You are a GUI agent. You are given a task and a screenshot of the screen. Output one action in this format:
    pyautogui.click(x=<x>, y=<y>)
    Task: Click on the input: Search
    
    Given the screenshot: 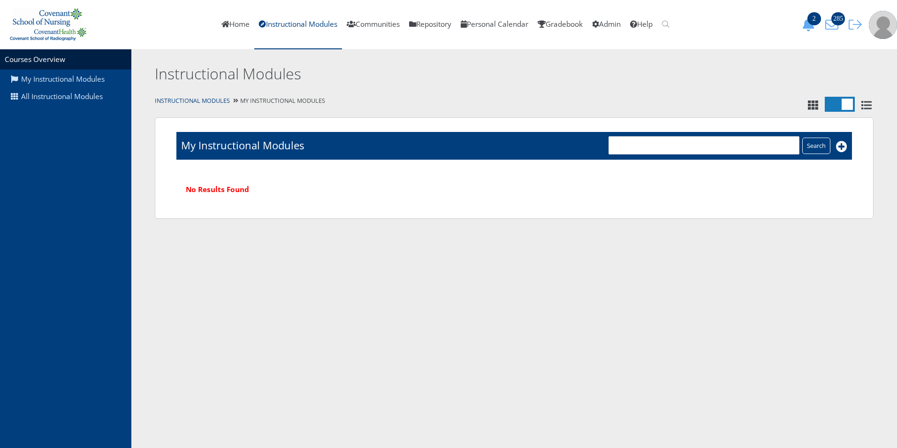 What is the action you would take?
    pyautogui.click(x=817, y=145)
    